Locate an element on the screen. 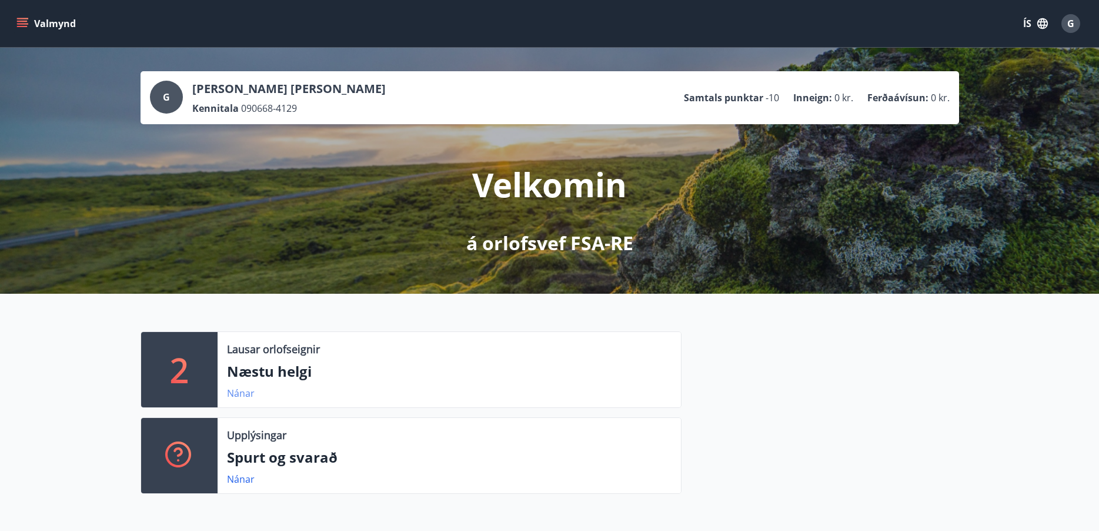 The width and height of the screenshot is (1099, 531). p: 2 is located at coordinates (179, 369).